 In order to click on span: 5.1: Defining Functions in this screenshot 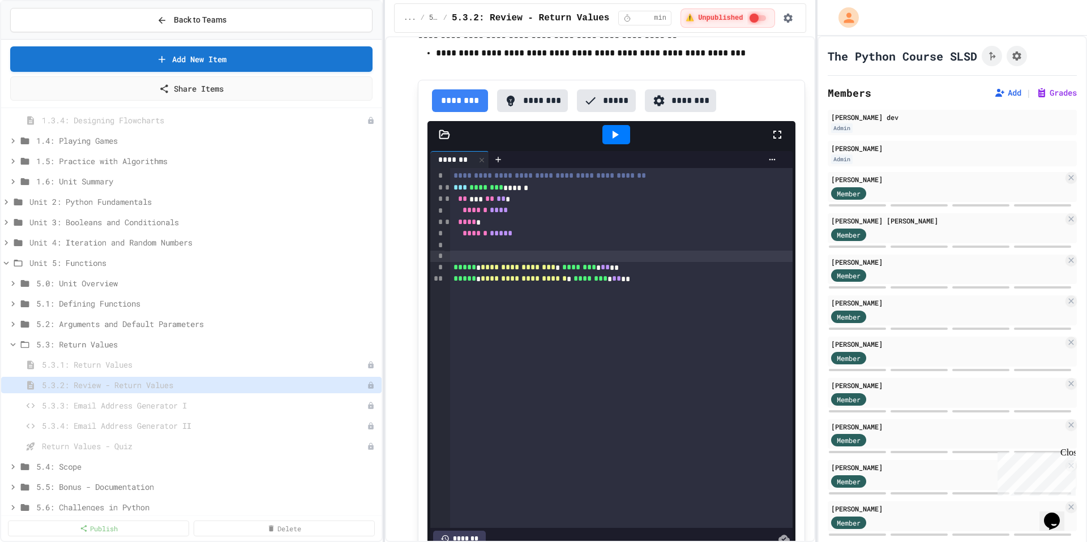, I will do `click(207, 303)`.